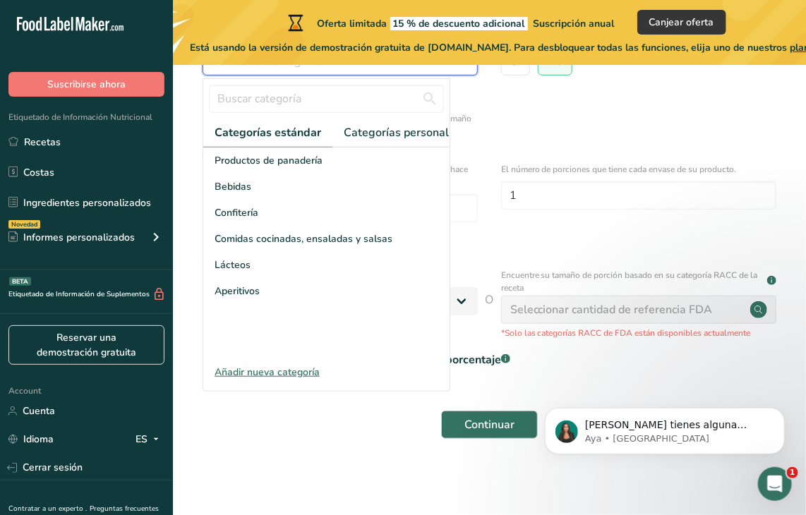  I want to click on p: Message from Aya, sent Ahora, so click(152, 61).